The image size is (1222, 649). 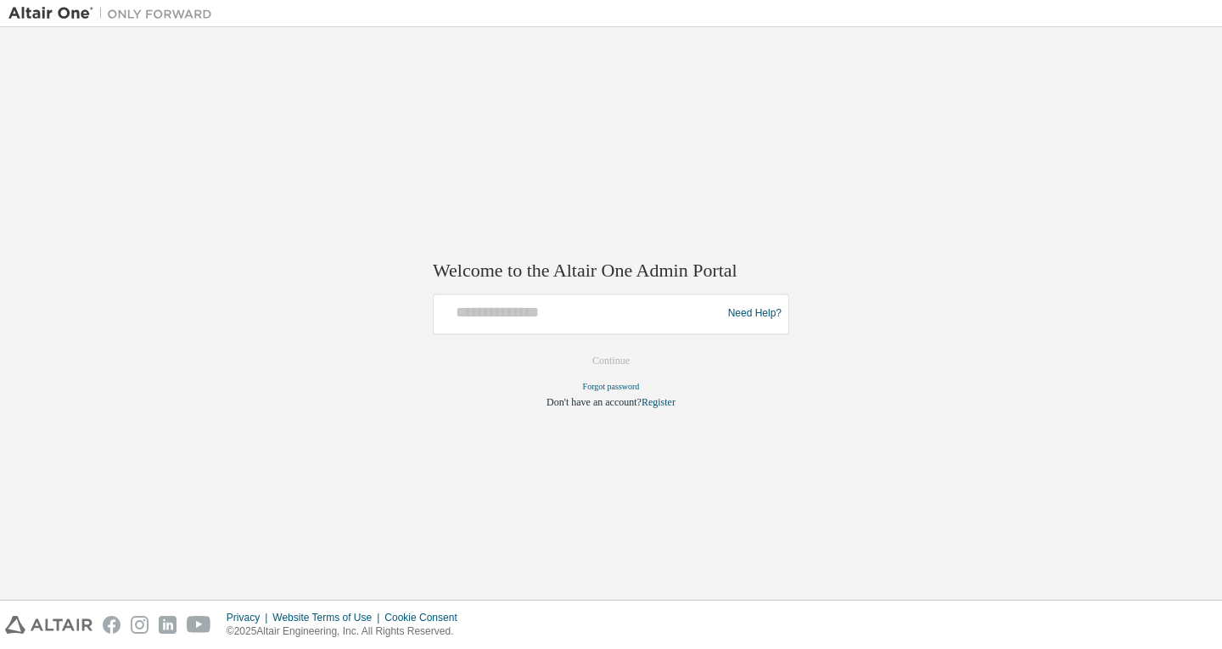 What do you see at coordinates (139, 625) in the screenshot?
I see `img: instagram.svg` at bounding box center [139, 625].